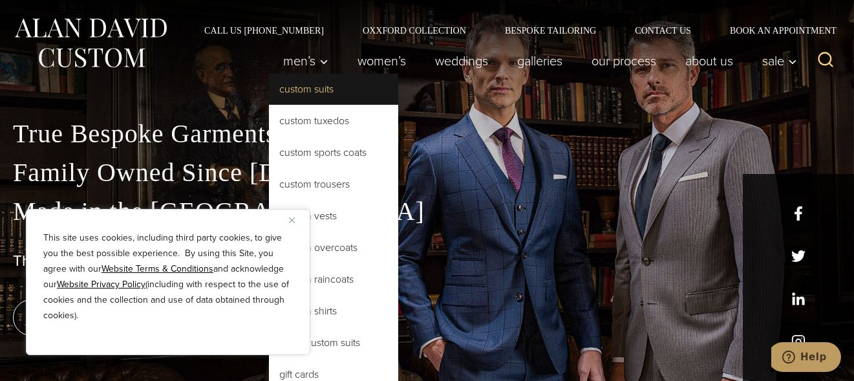  What do you see at coordinates (306, 61) in the screenshot?
I see `button: Men’s sub menu toggle` at bounding box center [306, 61].